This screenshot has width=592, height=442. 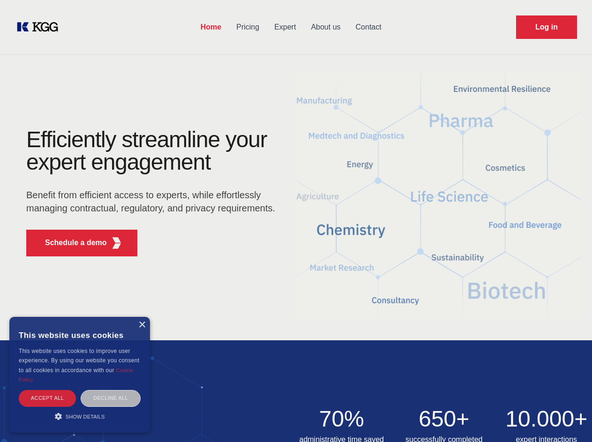 What do you see at coordinates (40, 27) in the screenshot?
I see `a: KOL Knowledge Platform: Talk to Key External Experts (KEE)` at bounding box center [40, 27].